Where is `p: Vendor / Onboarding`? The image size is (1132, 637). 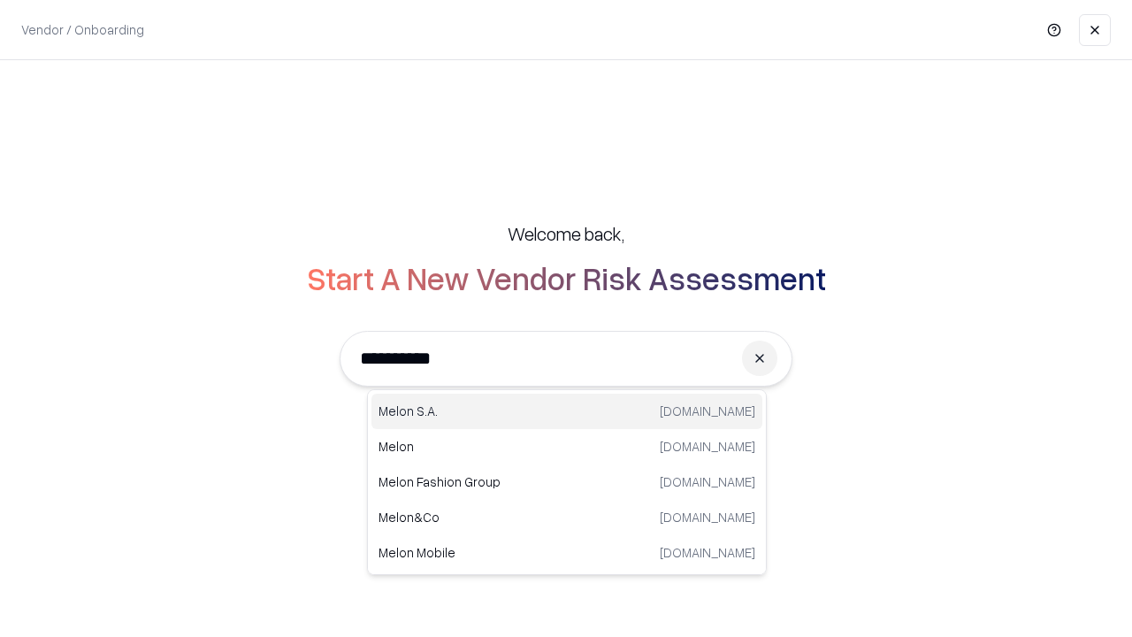
p: Vendor / Onboarding is located at coordinates (82, 29).